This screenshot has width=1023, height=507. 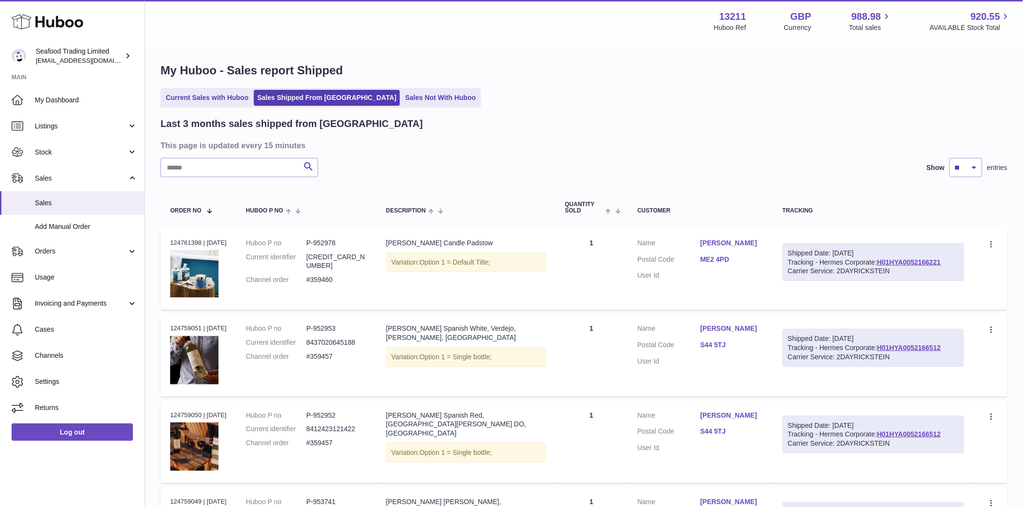 I want to click on img: Rick-Stein-Spanish-White.jpg, so click(x=194, y=361).